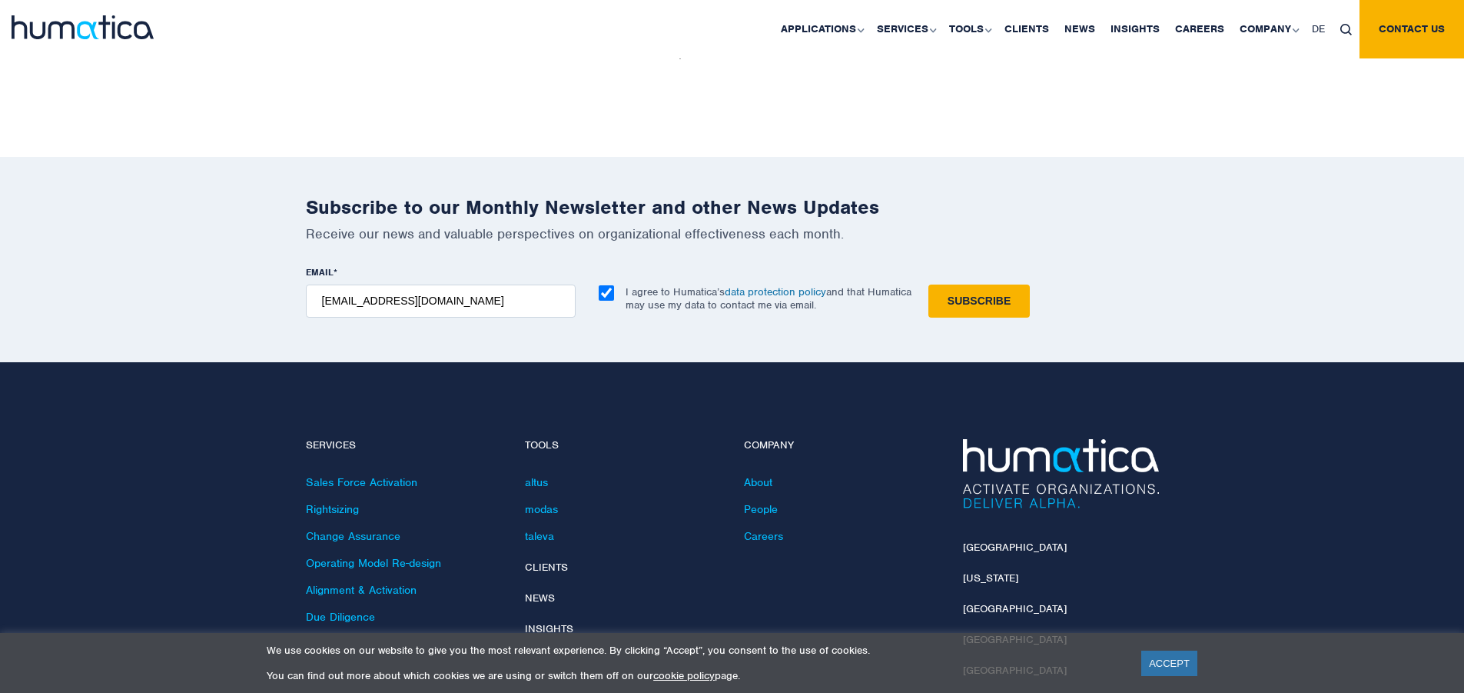 The height and width of the screenshot is (693, 1464). I want to click on a: Careers, so click(763, 536).